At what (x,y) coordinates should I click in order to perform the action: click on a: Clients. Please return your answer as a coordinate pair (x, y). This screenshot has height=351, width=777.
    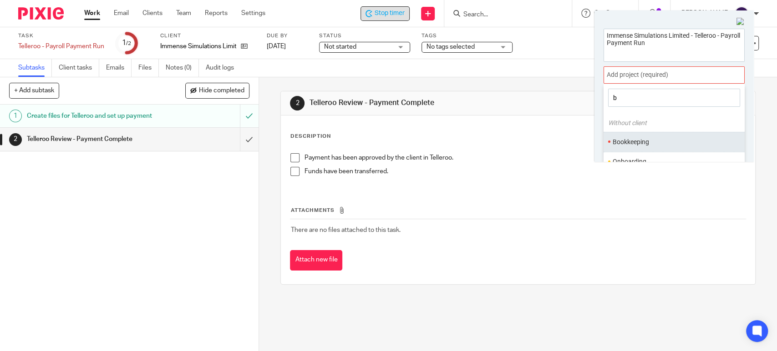
    Looking at the image, I should click on (152, 13).